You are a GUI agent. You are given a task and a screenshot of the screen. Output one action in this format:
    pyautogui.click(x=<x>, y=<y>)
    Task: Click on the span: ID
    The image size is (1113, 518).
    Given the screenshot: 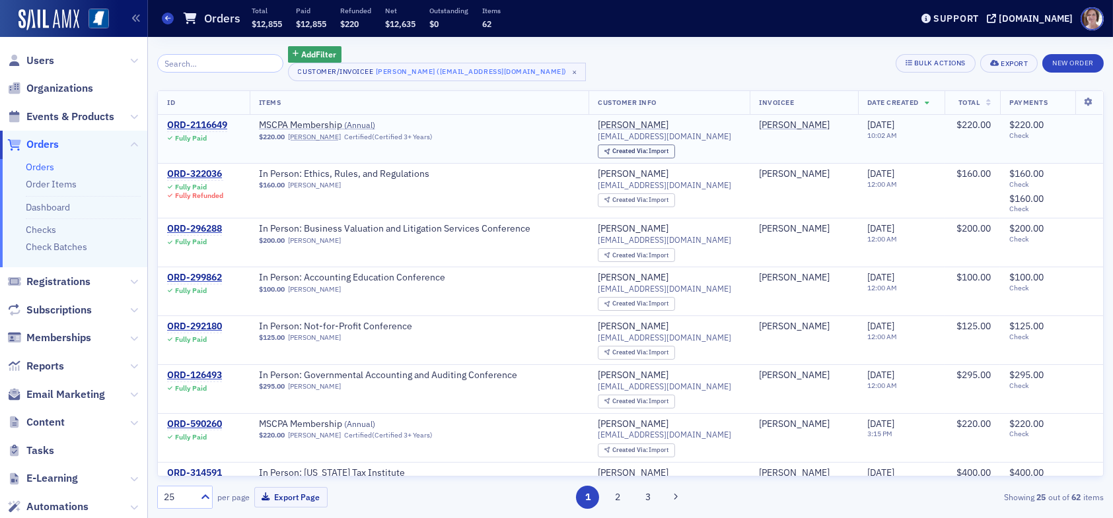 What is the action you would take?
    pyautogui.click(x=171, y=102)
    